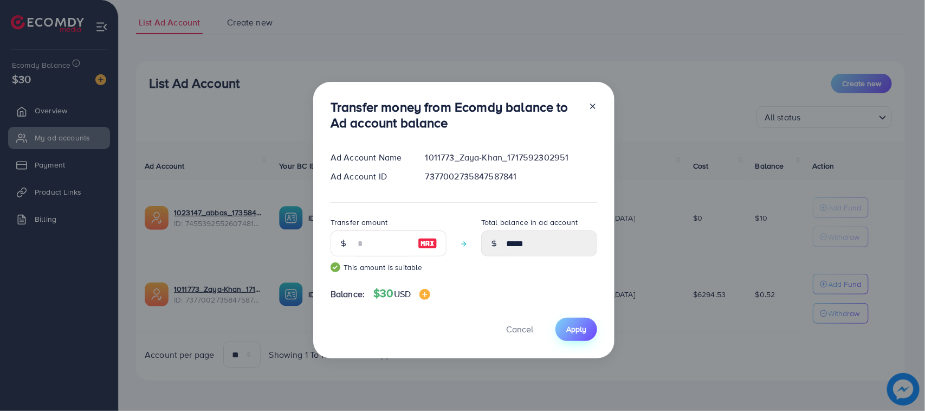 The image size is (925, 411). I want to click on button: Cancel, so click(520, 329).